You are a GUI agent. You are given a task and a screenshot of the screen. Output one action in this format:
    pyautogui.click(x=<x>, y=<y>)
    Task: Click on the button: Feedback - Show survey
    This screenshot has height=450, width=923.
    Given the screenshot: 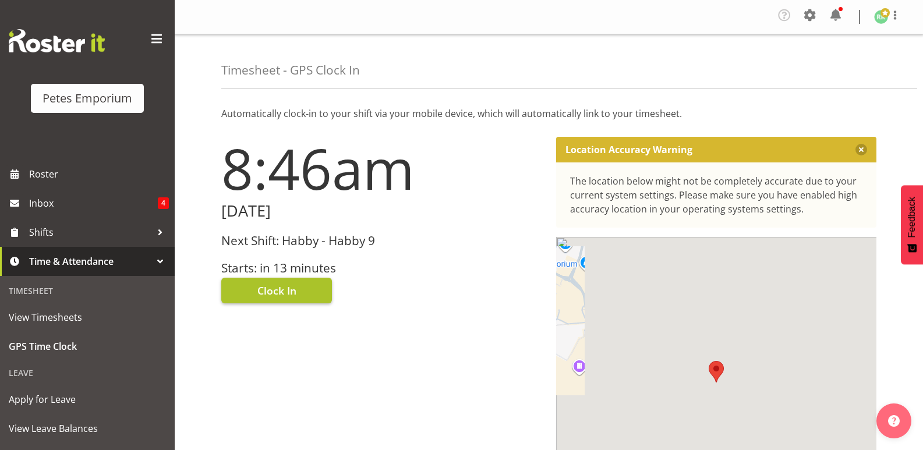 What is the action you would take?
    pyautogui.click(x=912, y=225)
    